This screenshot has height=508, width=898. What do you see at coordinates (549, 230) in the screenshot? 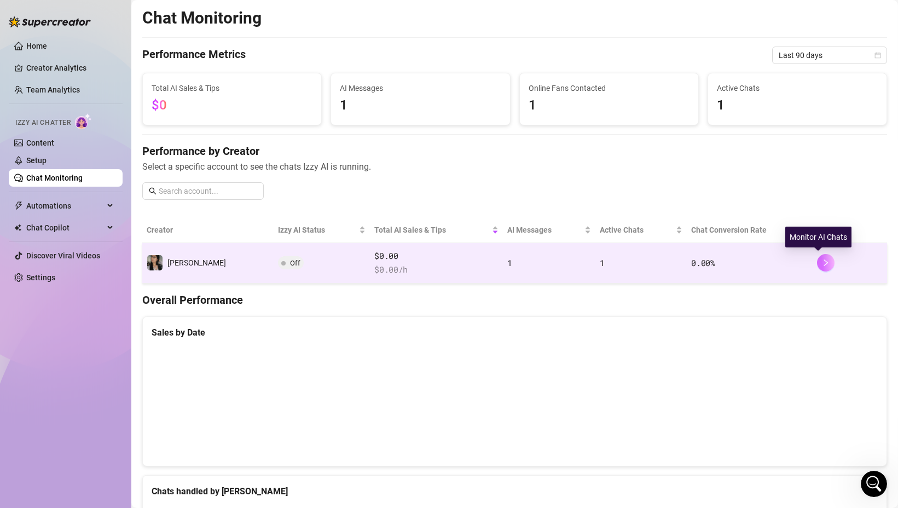
I see `th: AI Messages` at bounding box center [549, 230].